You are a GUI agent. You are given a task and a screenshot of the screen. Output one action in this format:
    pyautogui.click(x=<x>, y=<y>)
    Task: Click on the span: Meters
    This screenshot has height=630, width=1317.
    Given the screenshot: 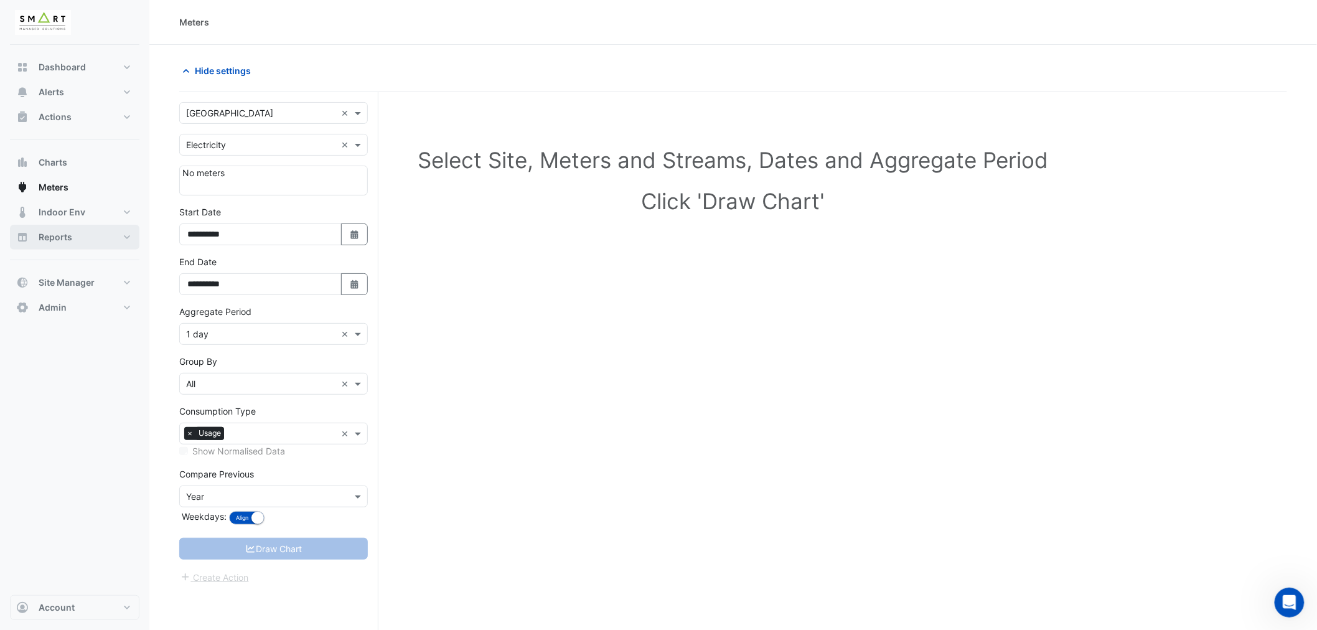 What is the action you would take?
    pyautogui.click(x=54, y=187)
    